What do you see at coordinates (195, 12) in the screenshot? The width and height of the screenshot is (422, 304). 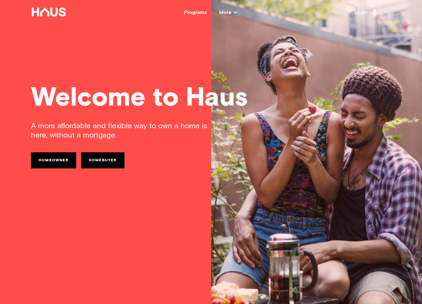 I see `a: Programs` at bounding box center [195, 12].